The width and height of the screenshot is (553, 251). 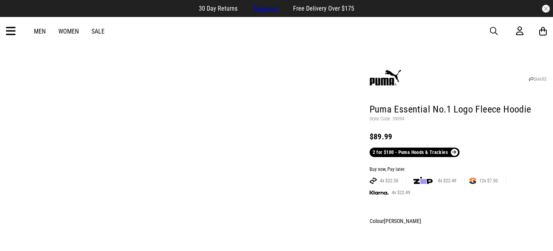 What do you see at coordinates (458, 110) in the screenshot?
I see `h1: Puma Essential No.1 Logo Fleece Hoodie` at bounding box center [458, 110].